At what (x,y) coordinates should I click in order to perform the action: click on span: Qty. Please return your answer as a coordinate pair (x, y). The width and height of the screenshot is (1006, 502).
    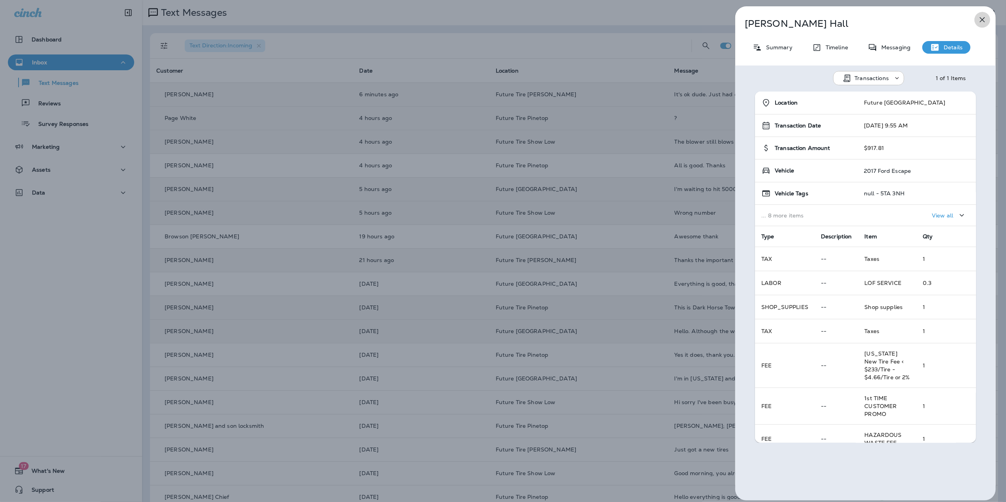
    Looking at the image, I should click on (927, 236).